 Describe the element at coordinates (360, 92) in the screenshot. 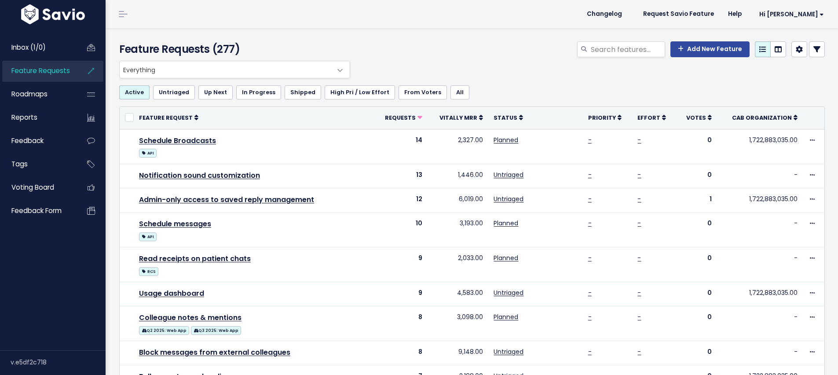

I see `a: High Pri / Low Effort` at that location.